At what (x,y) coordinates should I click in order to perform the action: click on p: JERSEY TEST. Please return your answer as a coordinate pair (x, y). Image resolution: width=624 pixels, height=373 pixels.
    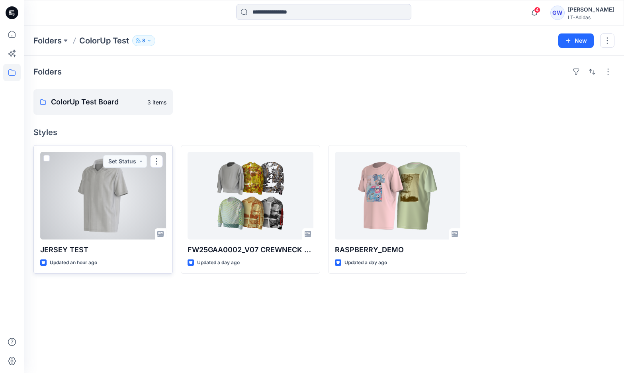
    Looking at the image, I should click on (103, 250).